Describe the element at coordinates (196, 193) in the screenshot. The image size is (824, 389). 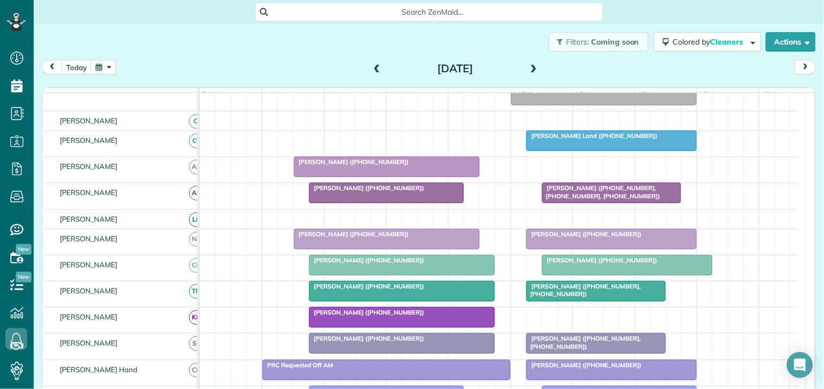
I see `span: AR` at that location.